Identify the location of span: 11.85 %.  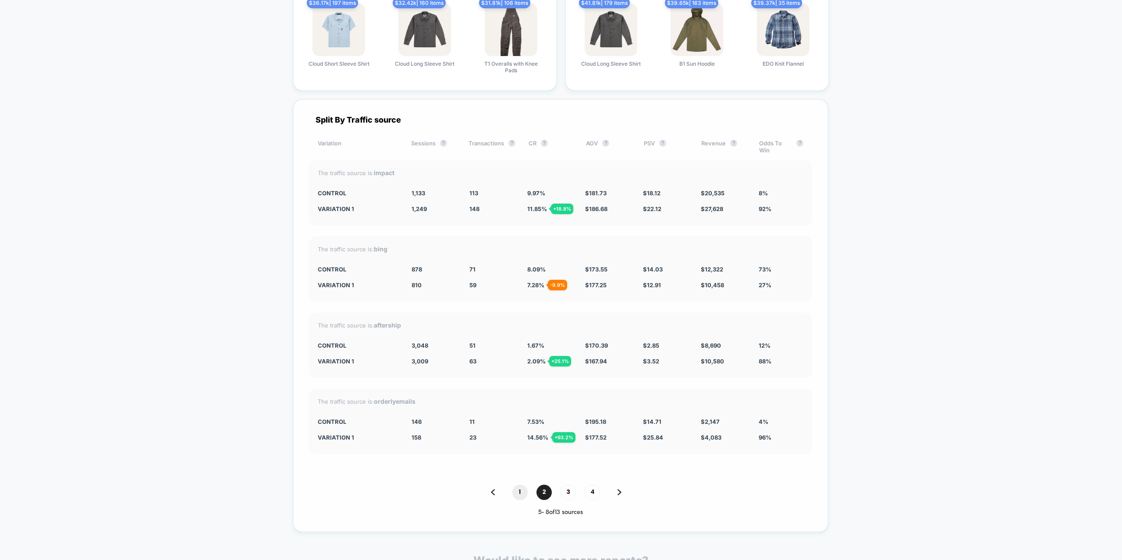
(537, 209).